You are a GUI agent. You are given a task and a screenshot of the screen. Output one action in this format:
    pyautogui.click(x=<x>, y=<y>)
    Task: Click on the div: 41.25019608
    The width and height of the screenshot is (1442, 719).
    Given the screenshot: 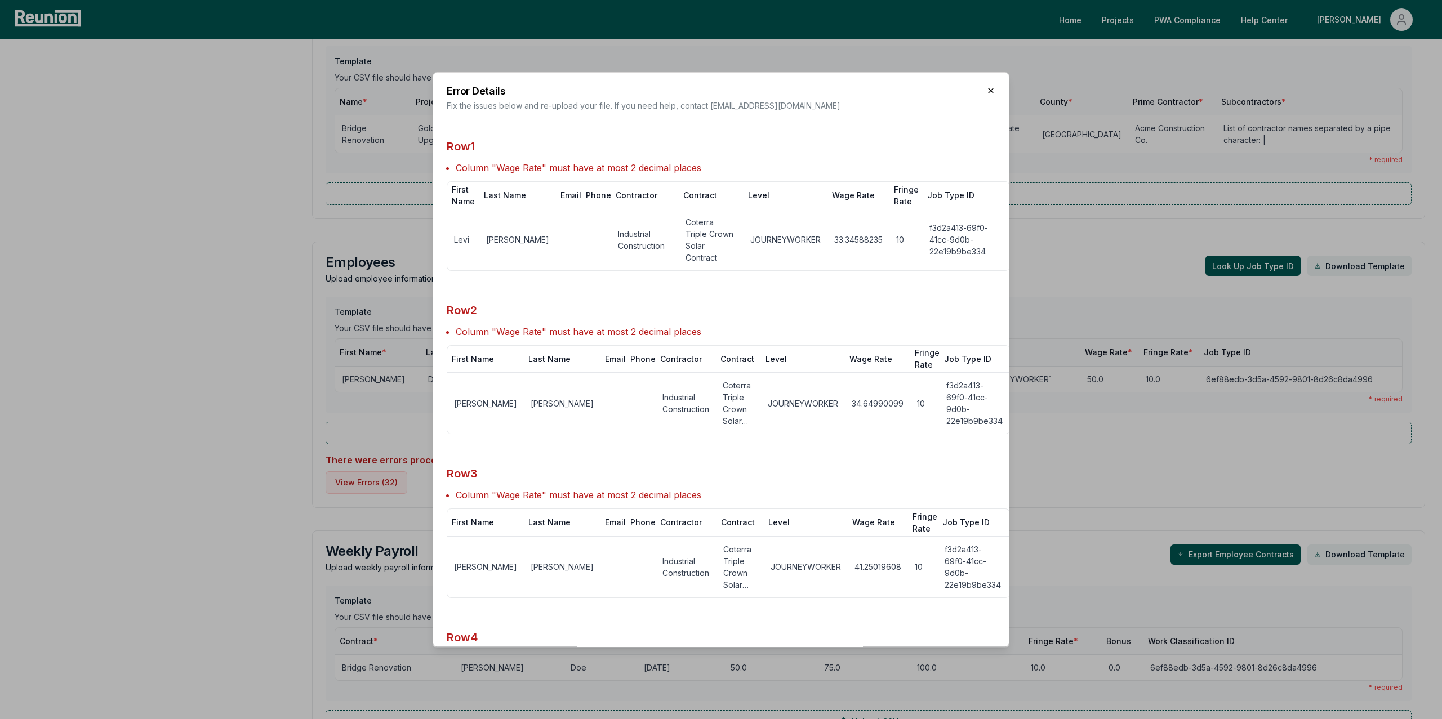 What is the action you would take?
    pyautogui.click(x=878, y=567)
    